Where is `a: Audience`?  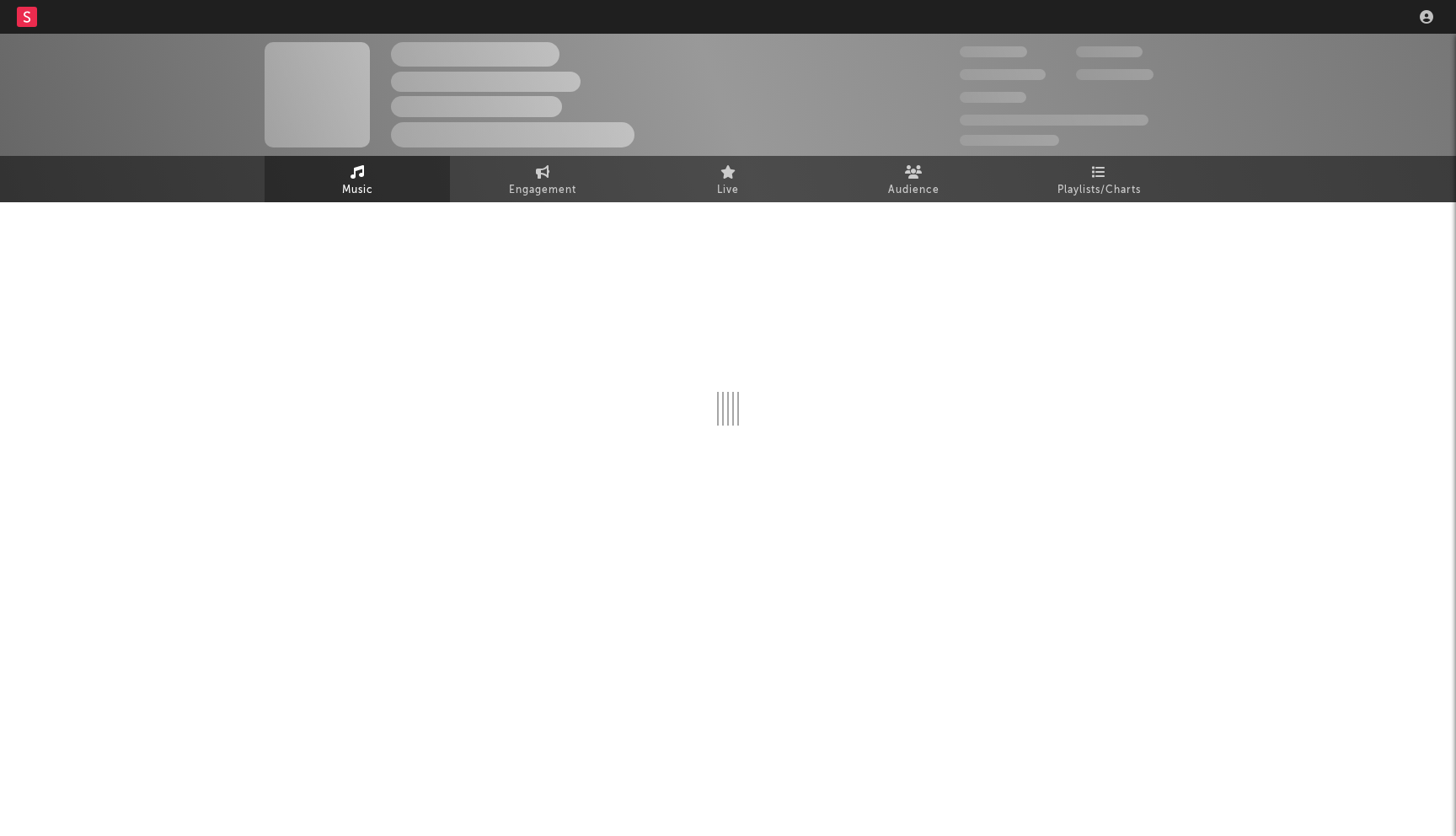
a: Audience is located at coordinates (913, 178).